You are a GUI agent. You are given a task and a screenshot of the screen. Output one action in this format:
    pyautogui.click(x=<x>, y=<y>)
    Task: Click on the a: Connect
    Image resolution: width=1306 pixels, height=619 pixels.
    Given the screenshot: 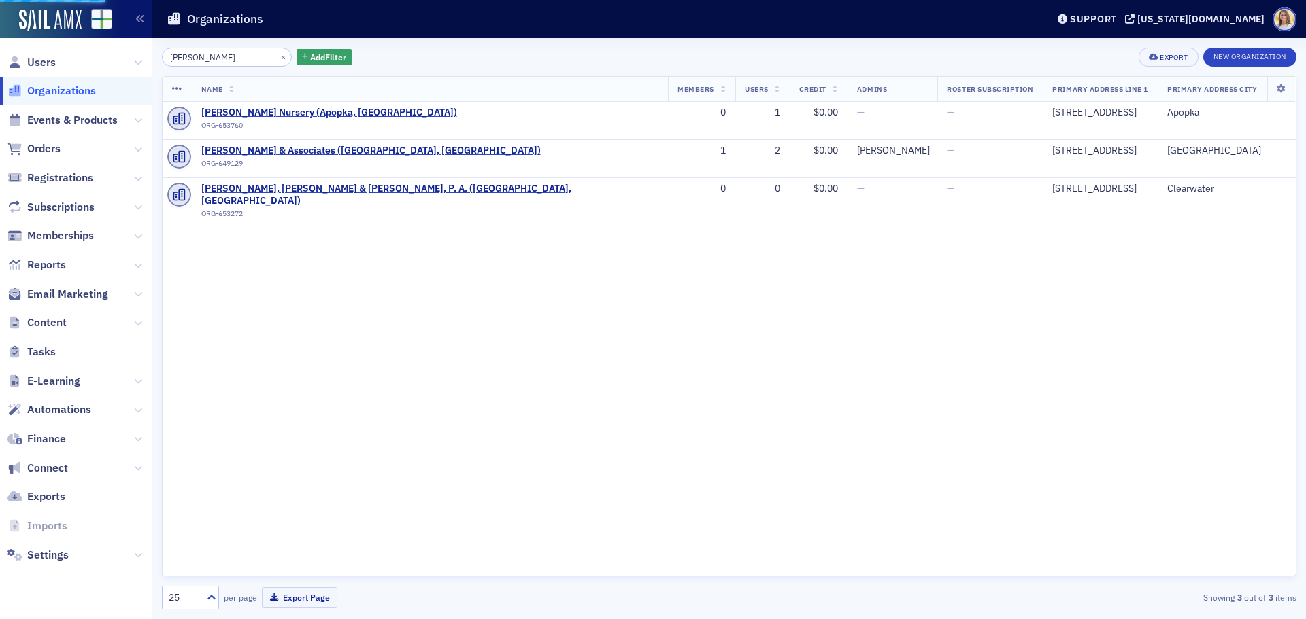 What is the action you would take?
    pyautogui.click(x=37, y=469)
    